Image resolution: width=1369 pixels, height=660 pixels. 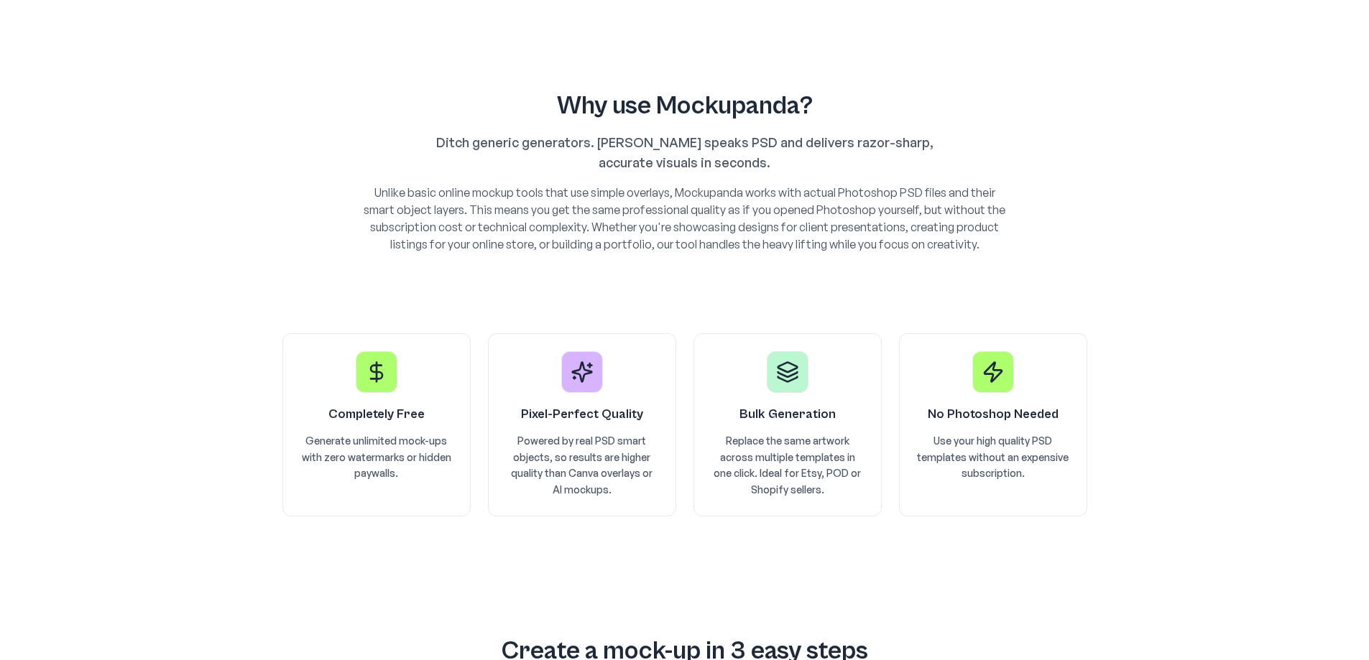 What do you see at coordinates (788, 415) in the screenshot?
I see `h3: Bulk Generation` at bounding box center [788, 415].